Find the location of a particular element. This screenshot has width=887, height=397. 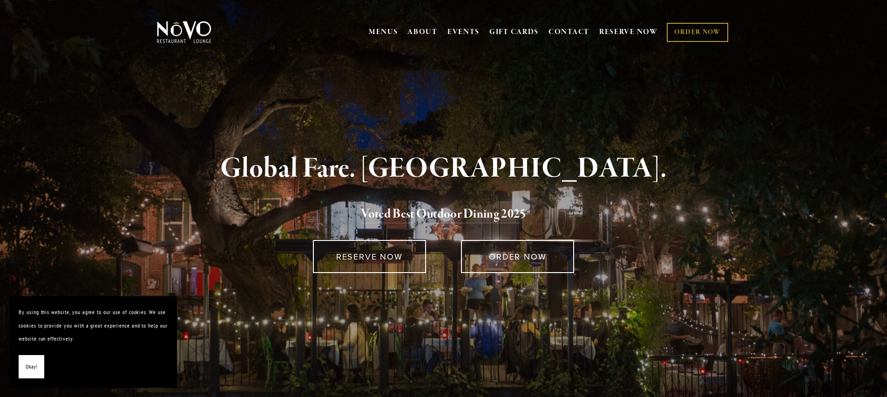

a: MENUS is located at coordinates (383, 32).